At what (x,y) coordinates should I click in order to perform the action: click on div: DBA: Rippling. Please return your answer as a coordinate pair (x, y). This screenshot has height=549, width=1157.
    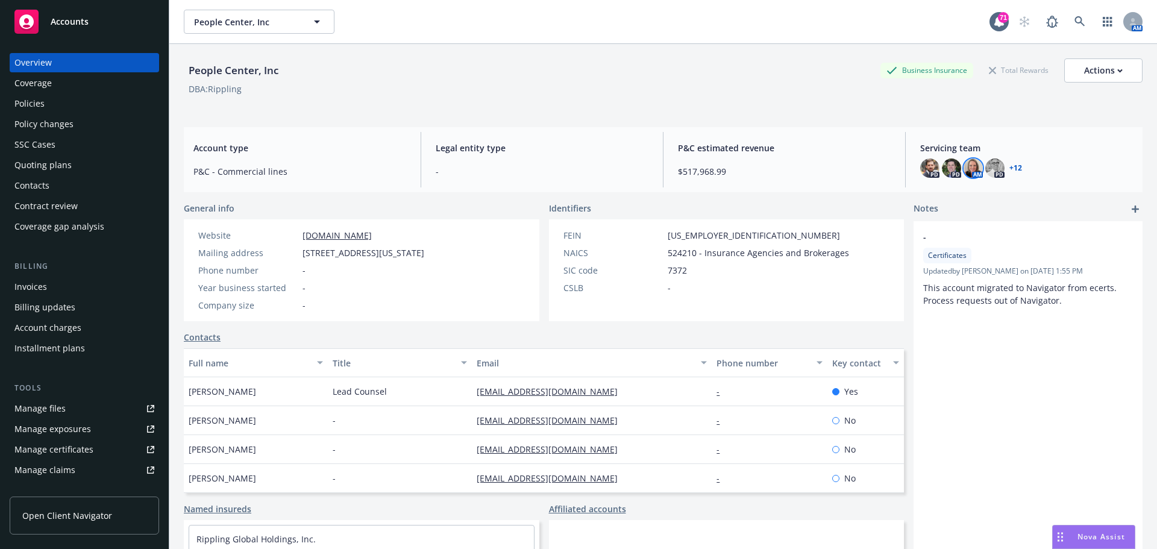
    Looking at the image, I should click on (215, 89).